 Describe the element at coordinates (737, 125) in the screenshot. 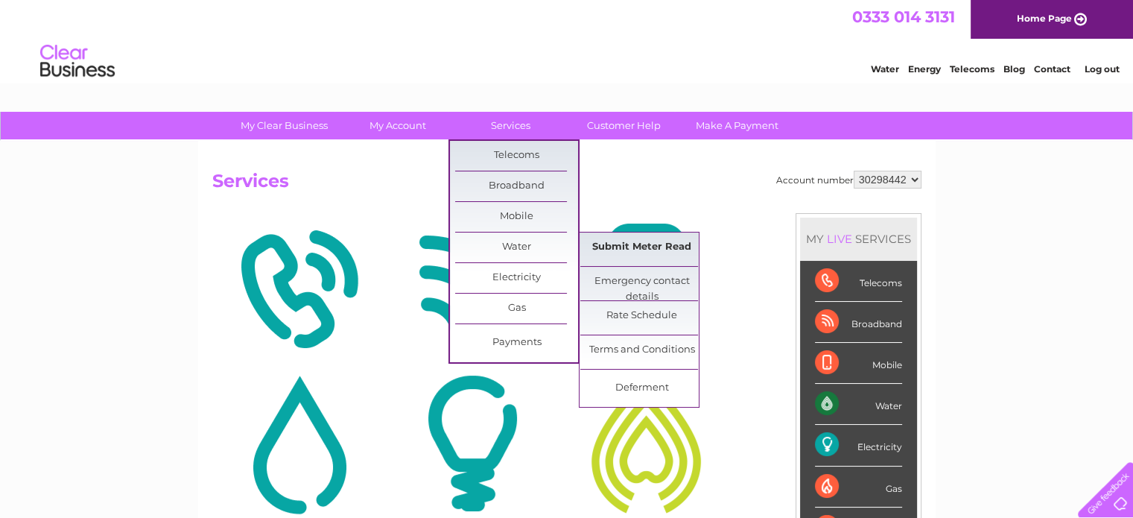

I see `a: Make A Payment` at that location.